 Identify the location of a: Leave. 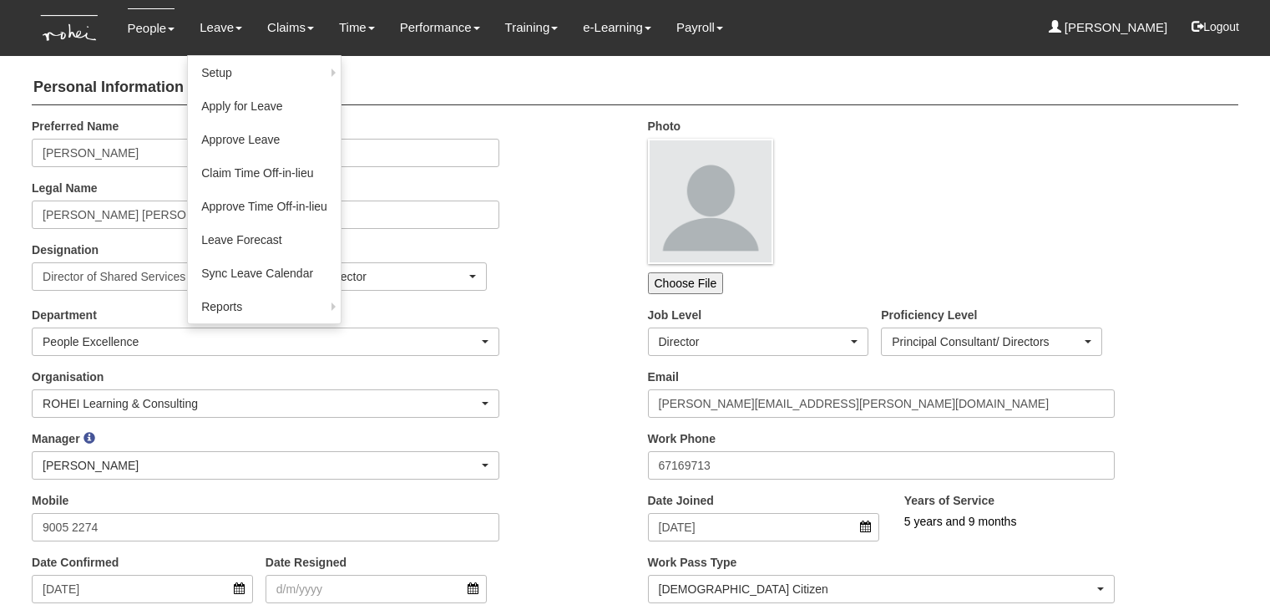
(220, 28).